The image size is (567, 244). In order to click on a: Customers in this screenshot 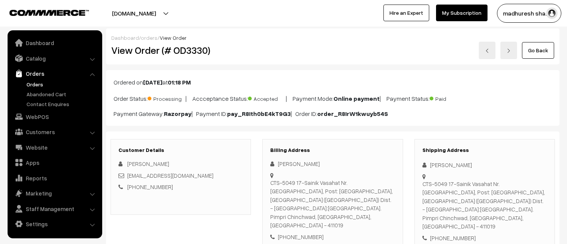, I will do `click(54, 132)`.